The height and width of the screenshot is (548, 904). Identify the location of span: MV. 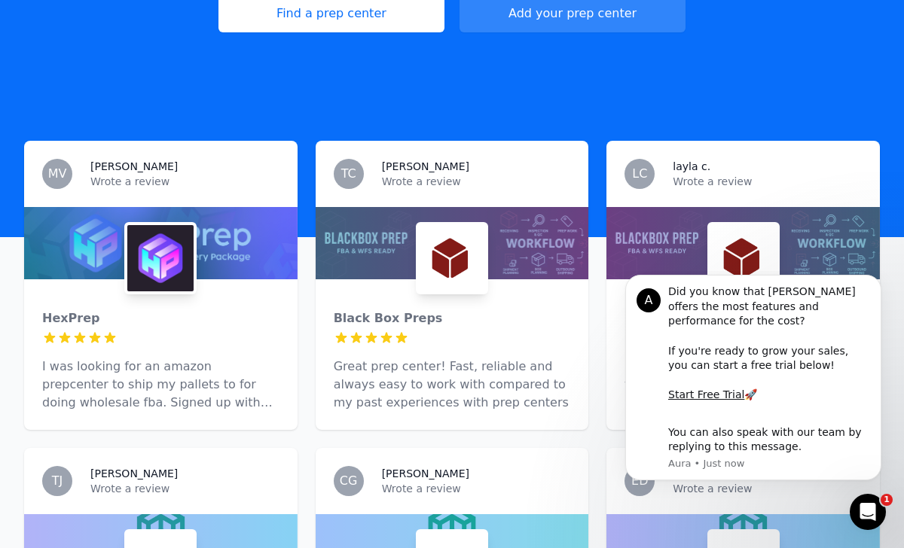
(57, 174).